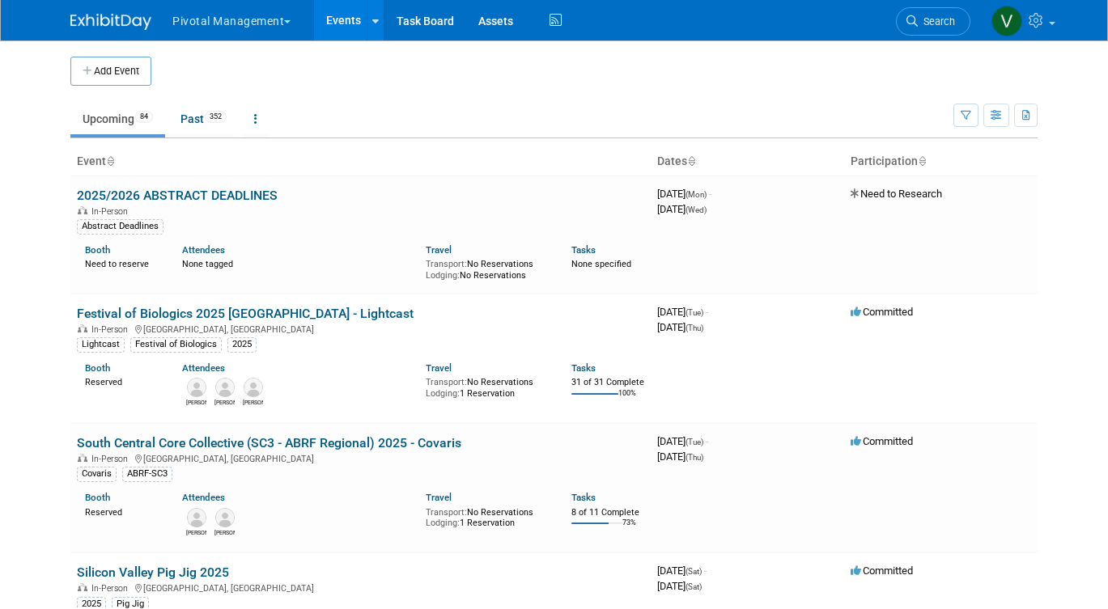 The width and height of the screenshot is (1108, 609). I want to click on div: Rob Brown, so click(196, 532).